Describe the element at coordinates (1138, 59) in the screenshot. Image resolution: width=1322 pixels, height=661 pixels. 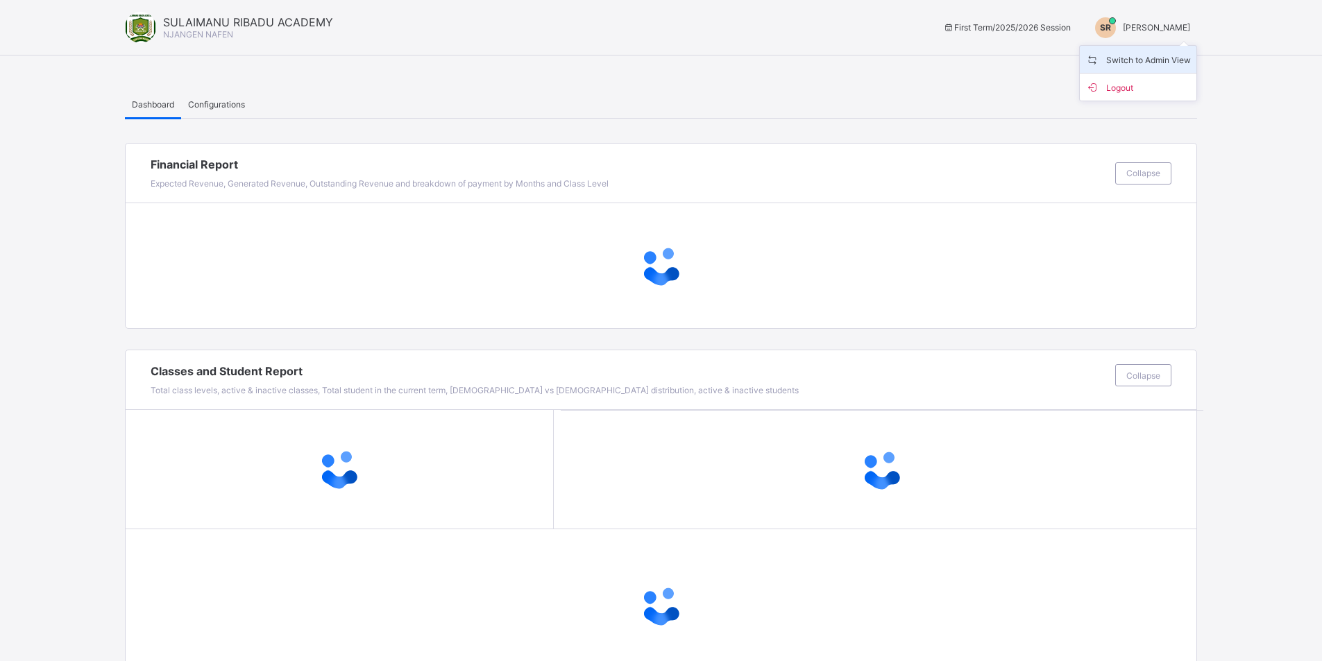
I see `span: Switch to Admin View` at that location.